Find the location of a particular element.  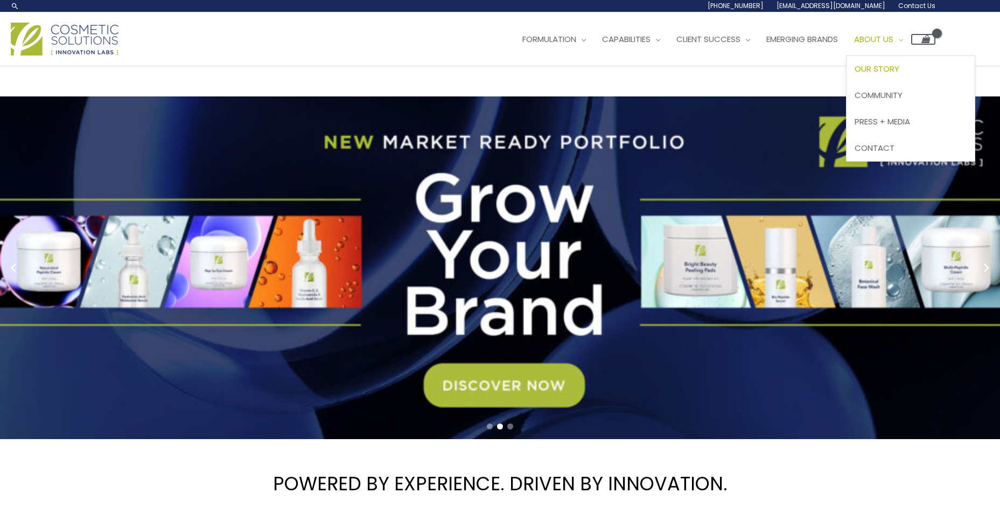

a: Press + Media is located at coordinates (910, 121).